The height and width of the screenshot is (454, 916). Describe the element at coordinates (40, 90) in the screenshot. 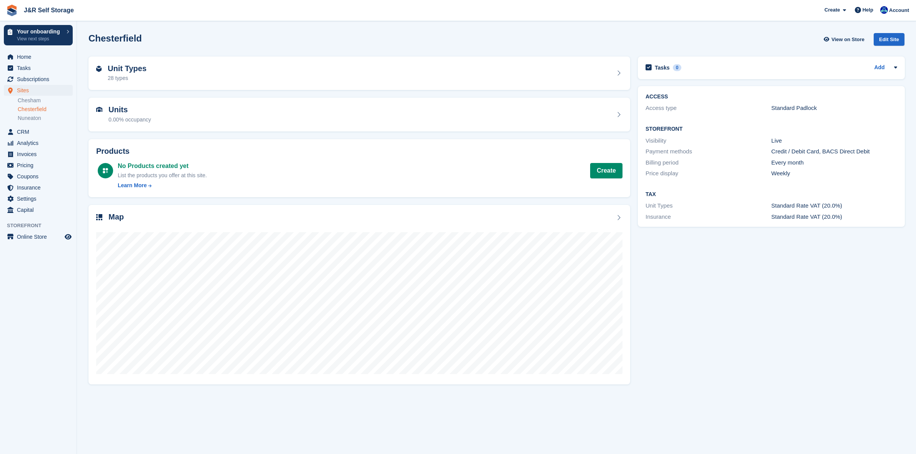

I see `span: Sites` at that location.